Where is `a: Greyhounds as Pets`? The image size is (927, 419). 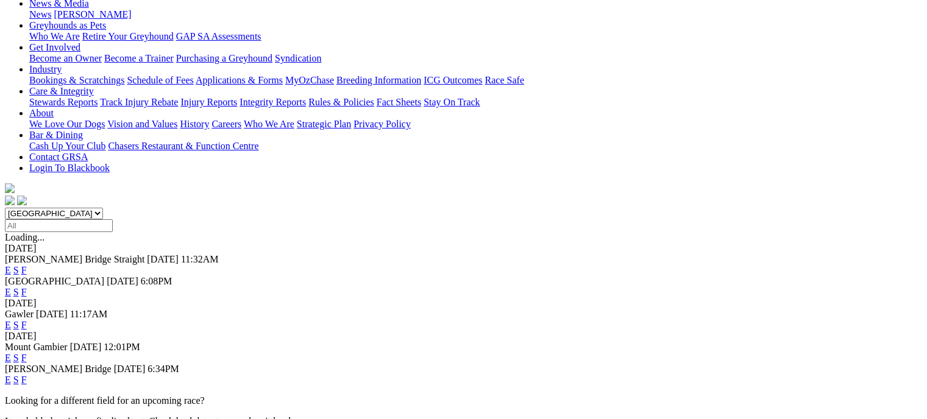
a: Greyhounds as Pets is located at coordinates (68, 25).